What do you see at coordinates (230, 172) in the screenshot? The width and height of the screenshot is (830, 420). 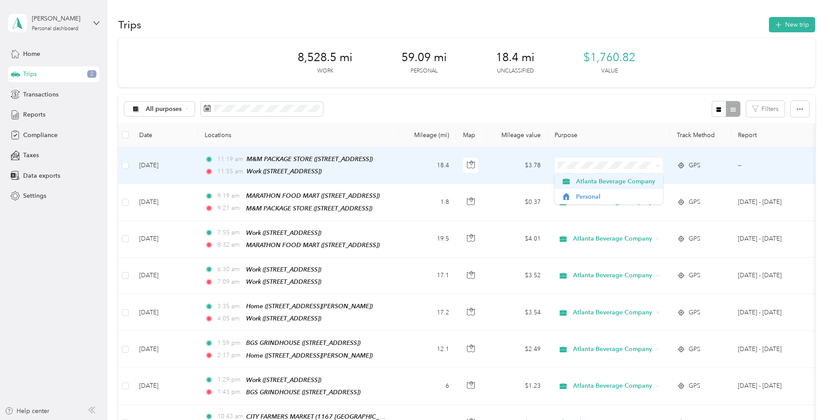 I see `span: 11:55 am` at bounding box center [230, 172].